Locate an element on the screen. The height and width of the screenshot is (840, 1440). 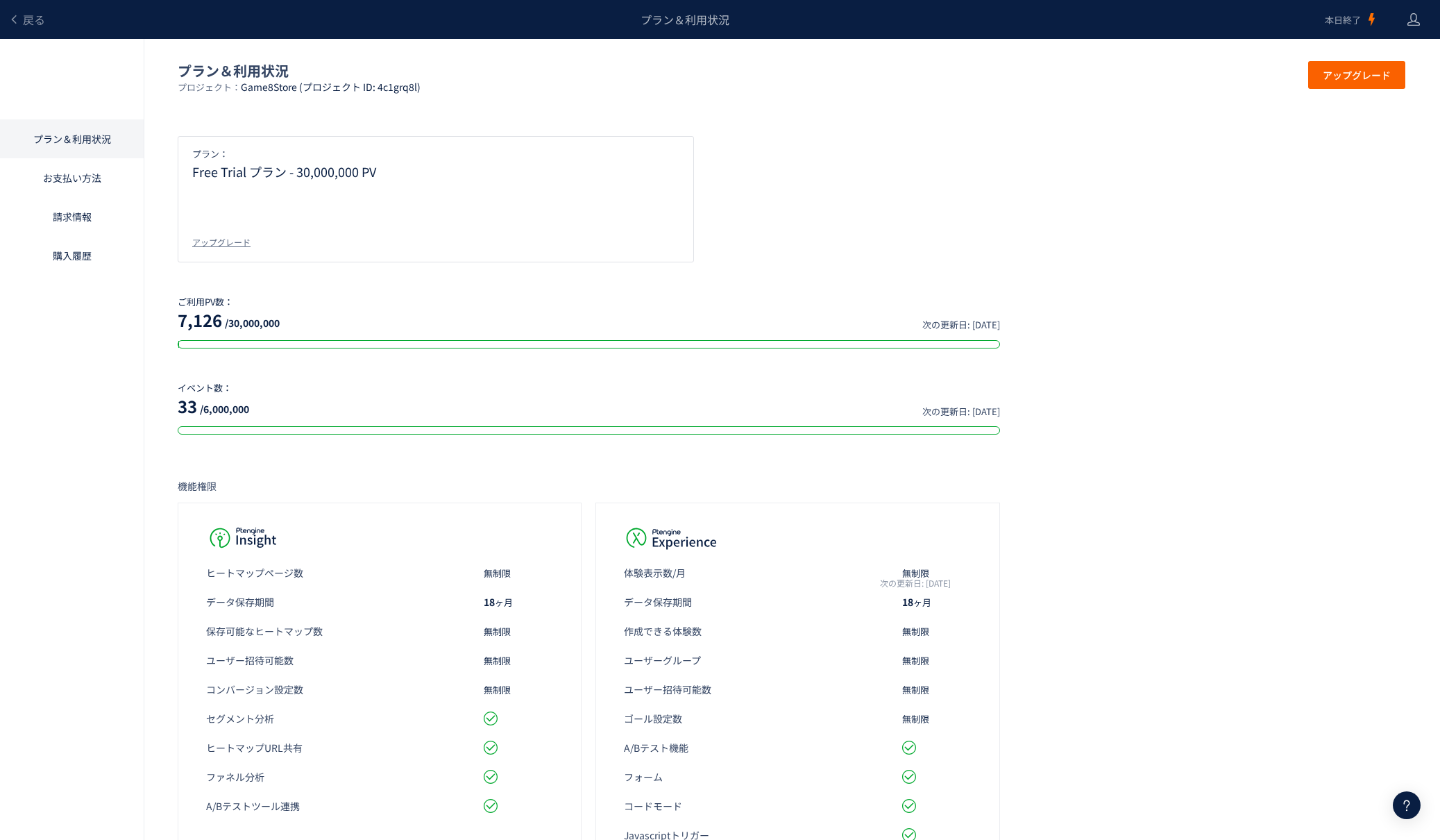
span: コンバージョン設定数 is located at coordinates (254, 689).